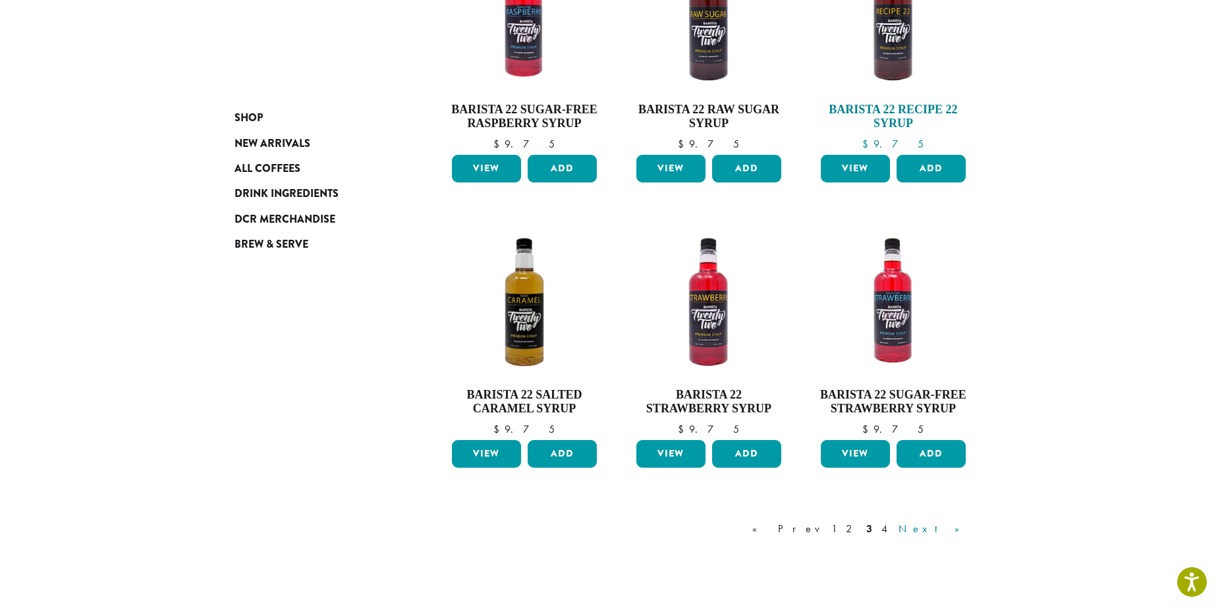 Image resolution: width=1220 pixels, height=610 pixels. What do you see at coordinates (787, 529) in the screenshot?
I see `a: « Prev` at bounding box center [787, 529].